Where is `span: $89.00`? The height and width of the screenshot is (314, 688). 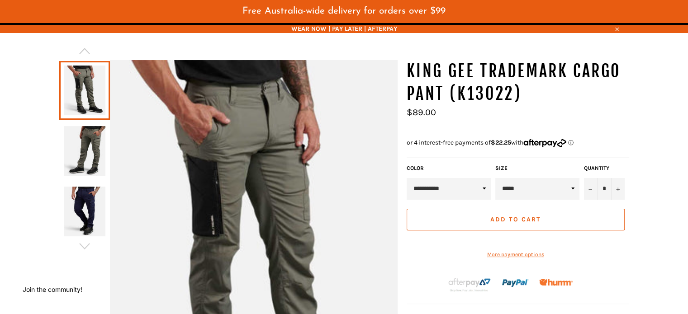 span: $89.00 is located at coordinates (421, 112).